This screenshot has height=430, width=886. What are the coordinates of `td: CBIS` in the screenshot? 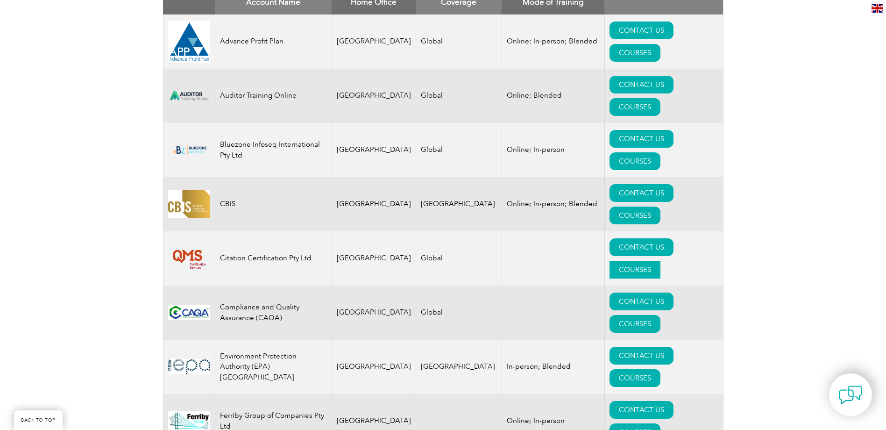 It's located at (273, 204).